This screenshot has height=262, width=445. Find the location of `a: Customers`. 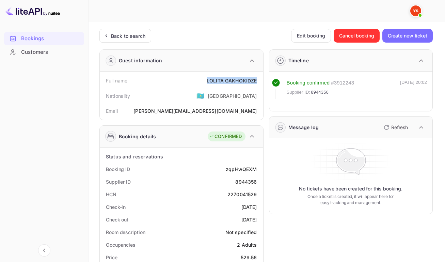

a: Customers is located at coordinates (44, 52).